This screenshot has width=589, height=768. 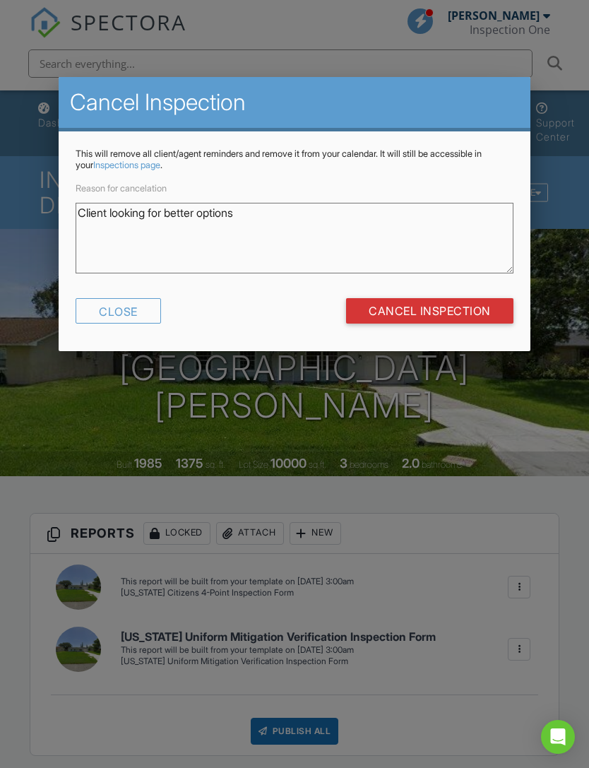 I want to click on input: Cancel Inspection, so click(x=430, y=311).